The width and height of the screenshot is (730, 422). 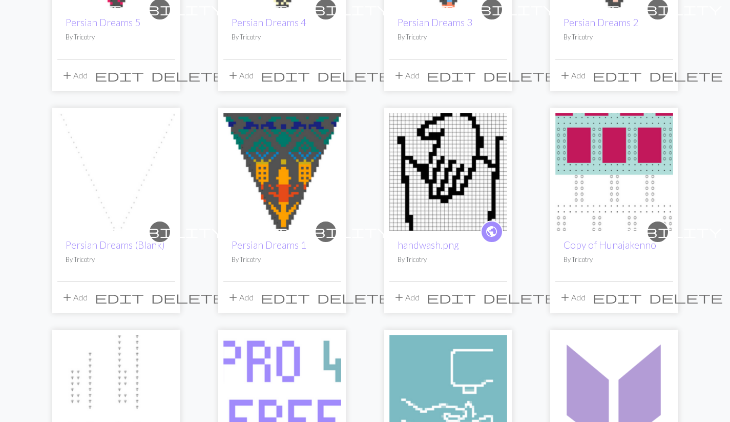 What do you see at coordinates (448, 172) in the screenshot?
I see `img: handwash.png` at bounding box center [448, 172].